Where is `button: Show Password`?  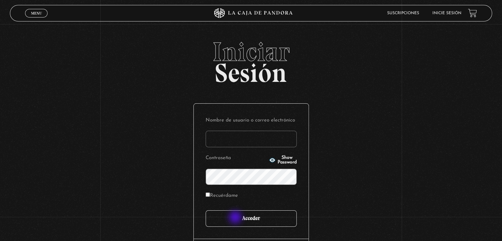 button: Show Password is located at coordinates (283, 160).